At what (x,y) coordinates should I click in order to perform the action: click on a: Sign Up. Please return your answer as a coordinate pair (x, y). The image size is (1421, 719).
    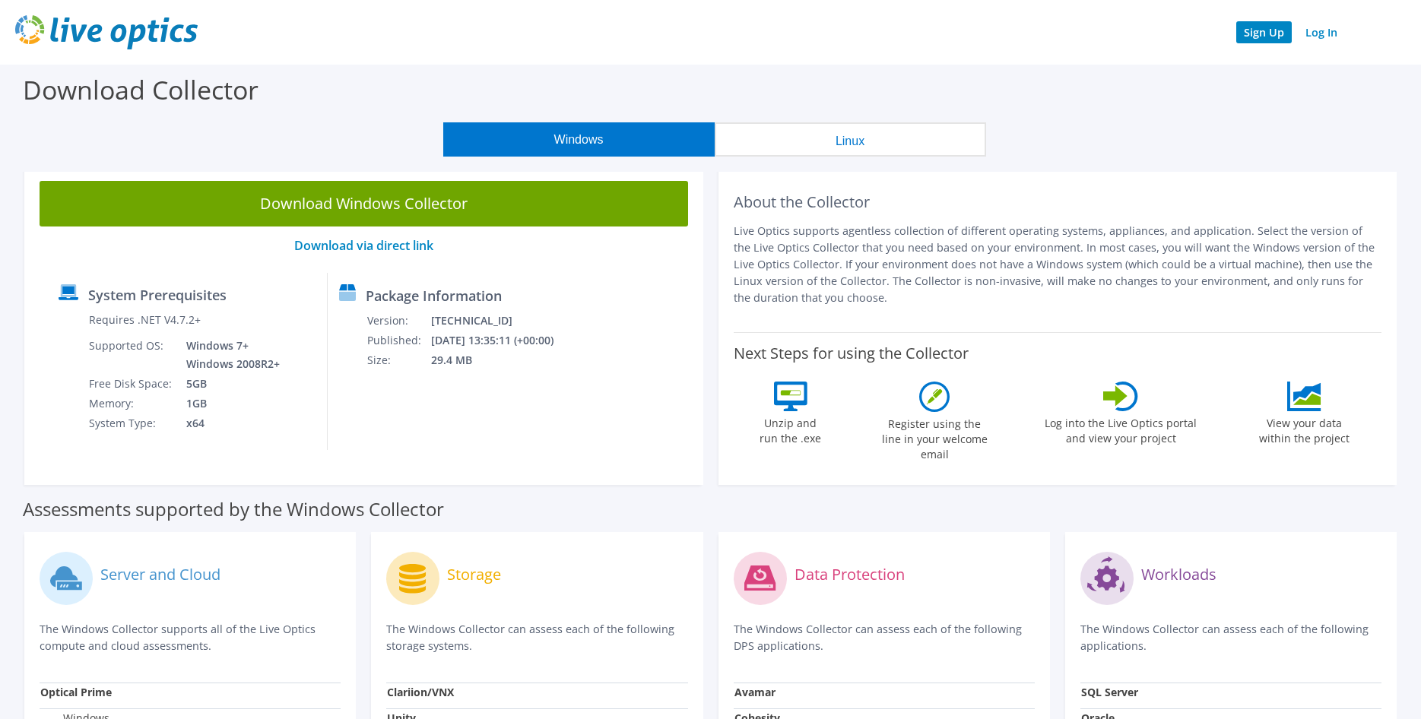
    Looking at the image, I should click on (1264, 32).